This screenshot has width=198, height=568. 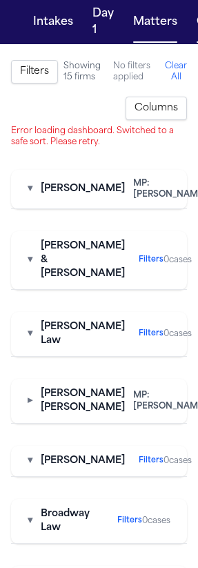 I want to click on button: Columns, so click(x=156, y=108).